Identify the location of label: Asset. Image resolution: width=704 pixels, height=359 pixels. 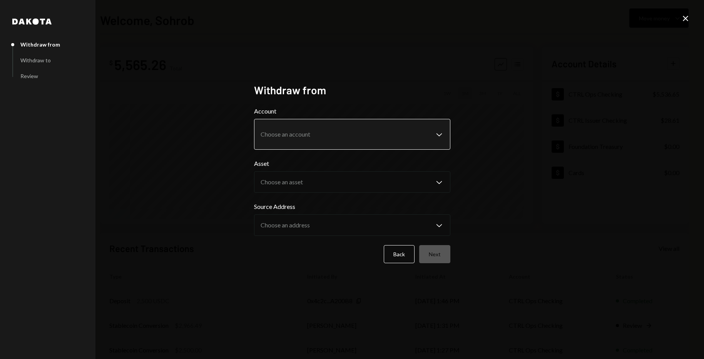
(352, 163).